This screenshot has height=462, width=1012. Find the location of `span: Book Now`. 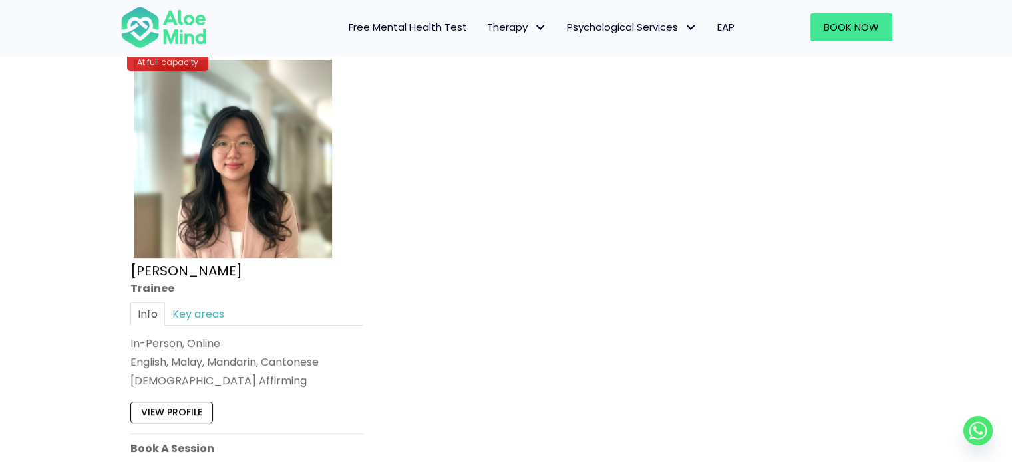

span: Book Now is located at coordinates (851, 27).